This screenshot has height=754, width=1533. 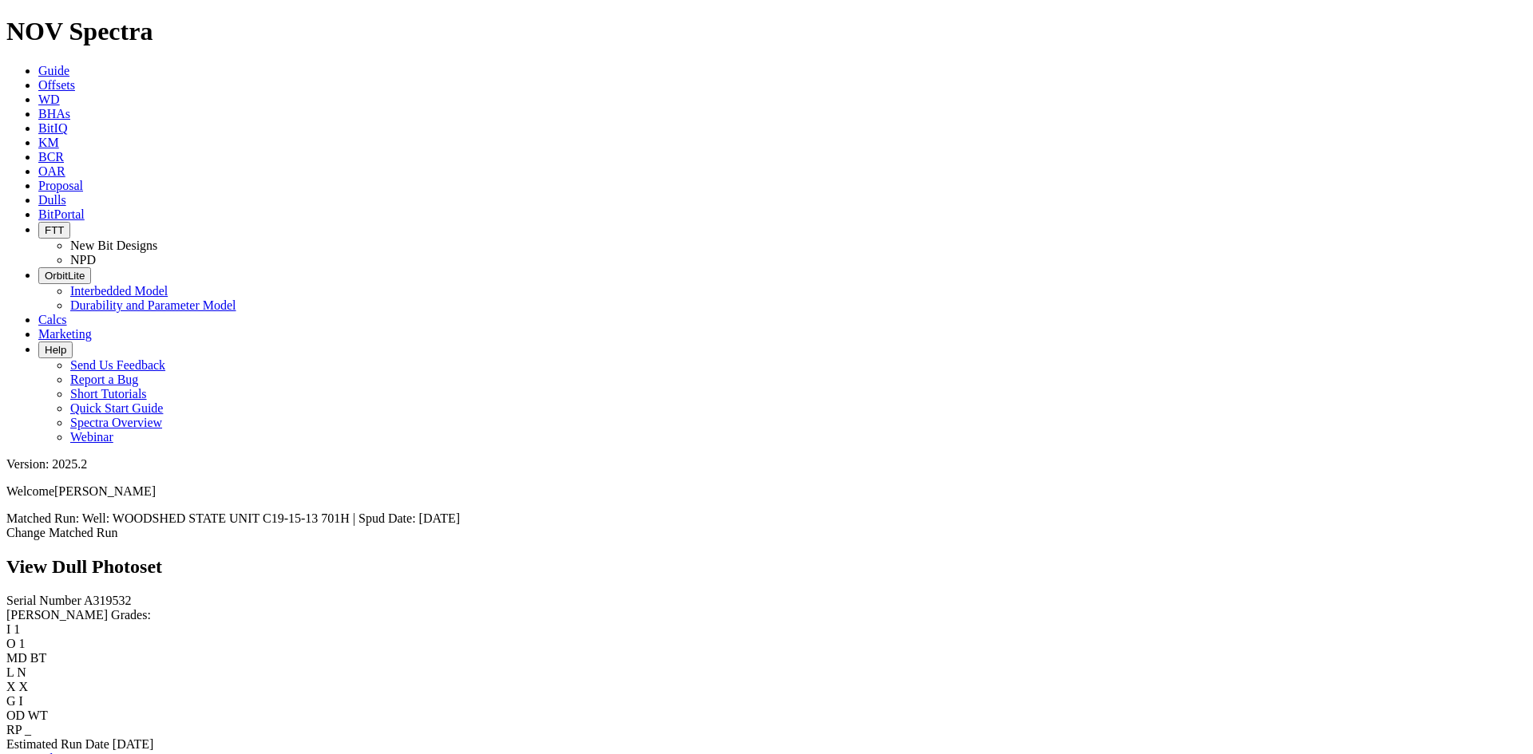 What do you see at coordinates (21, 701) in the screenshot?
I see `span: I` at bounding box center [21, 701].